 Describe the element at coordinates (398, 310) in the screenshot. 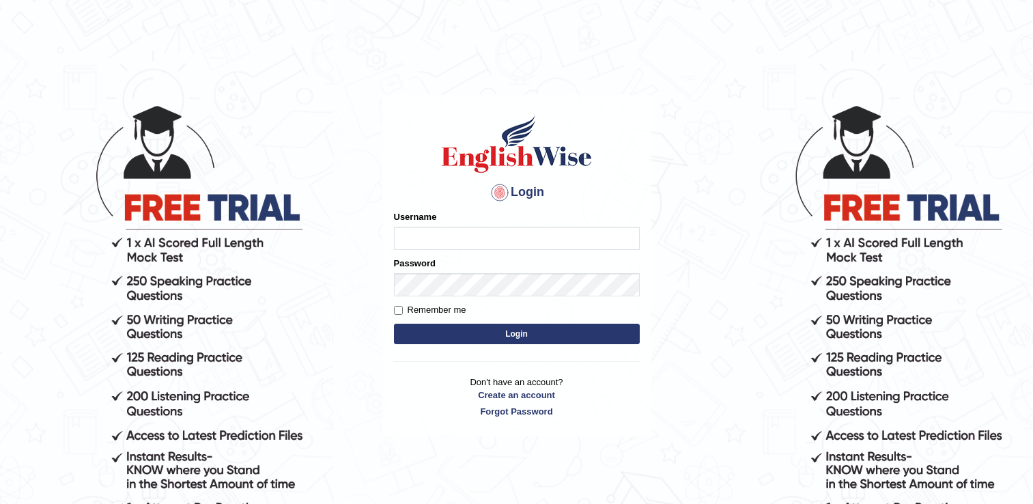

I see `input: Remember me` at that location.